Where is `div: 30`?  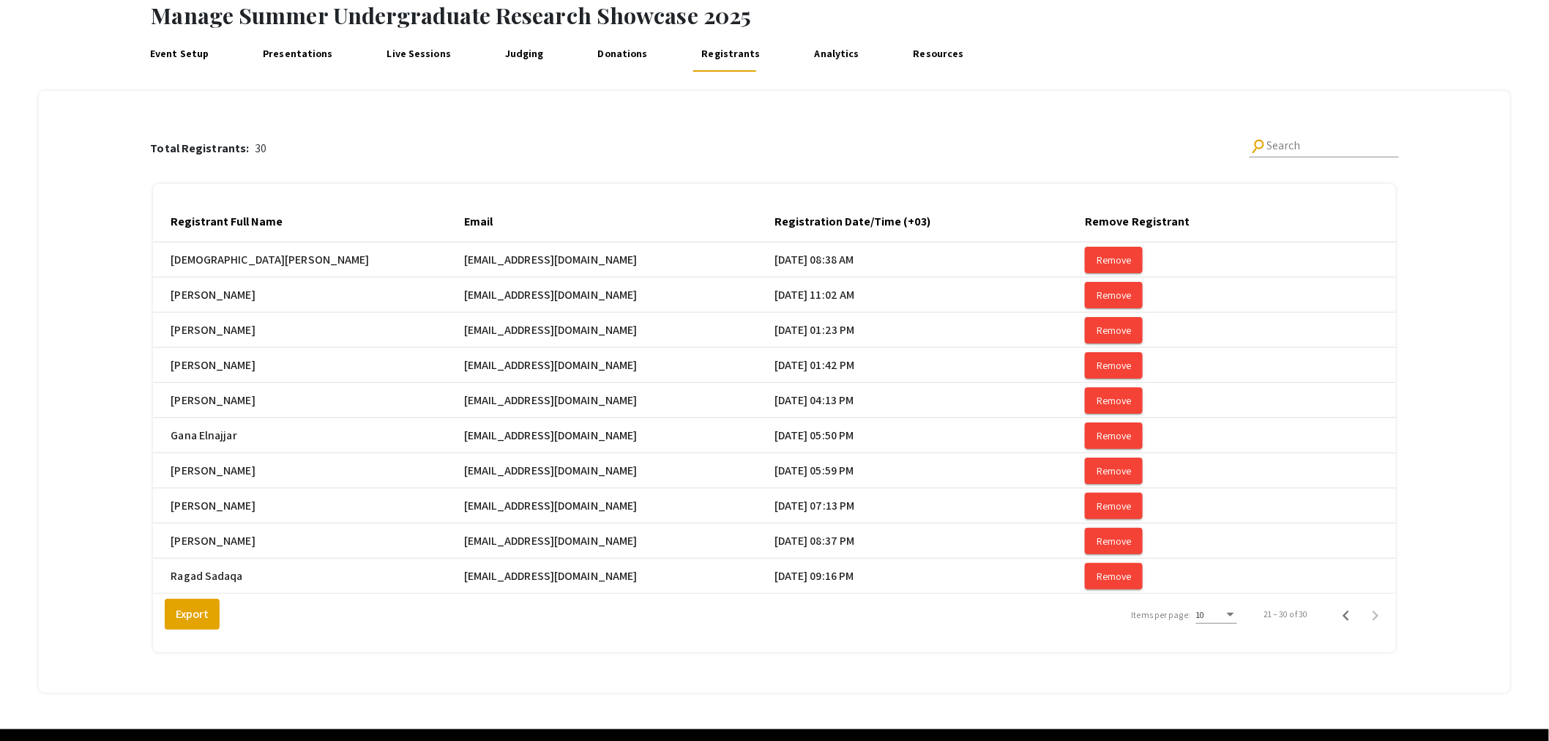 div: 30 is located at coordinates (208, 149).